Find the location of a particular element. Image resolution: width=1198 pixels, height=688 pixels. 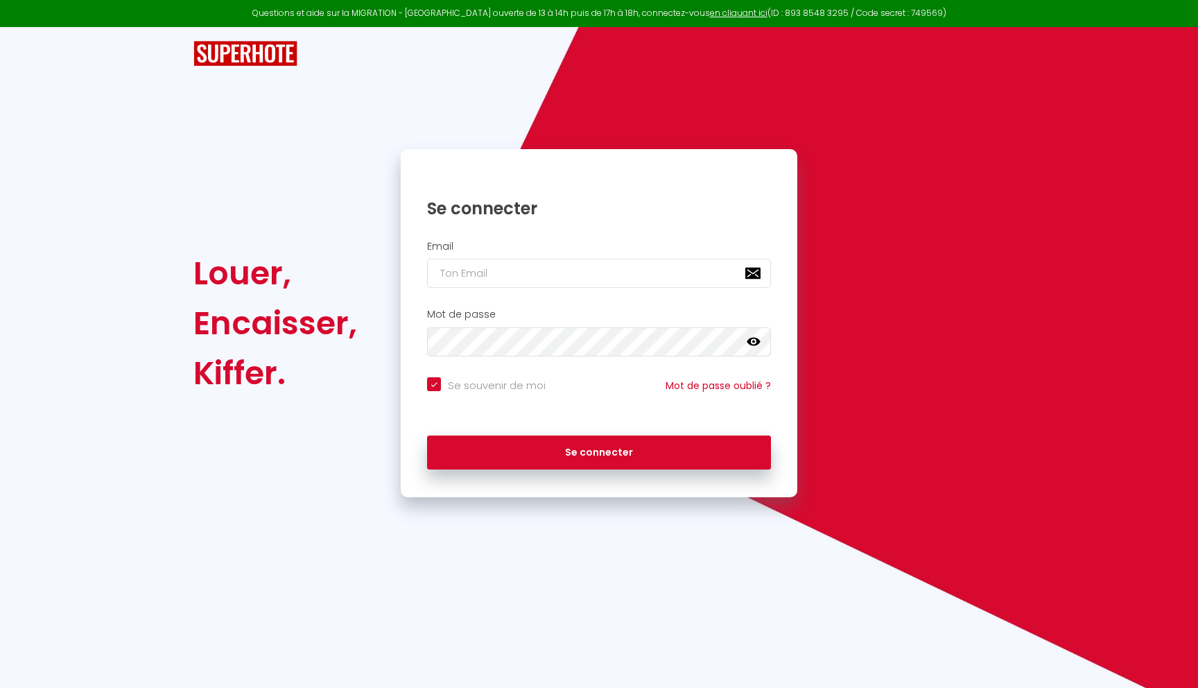

button: Se connecter is located at coordinates (599, 453).